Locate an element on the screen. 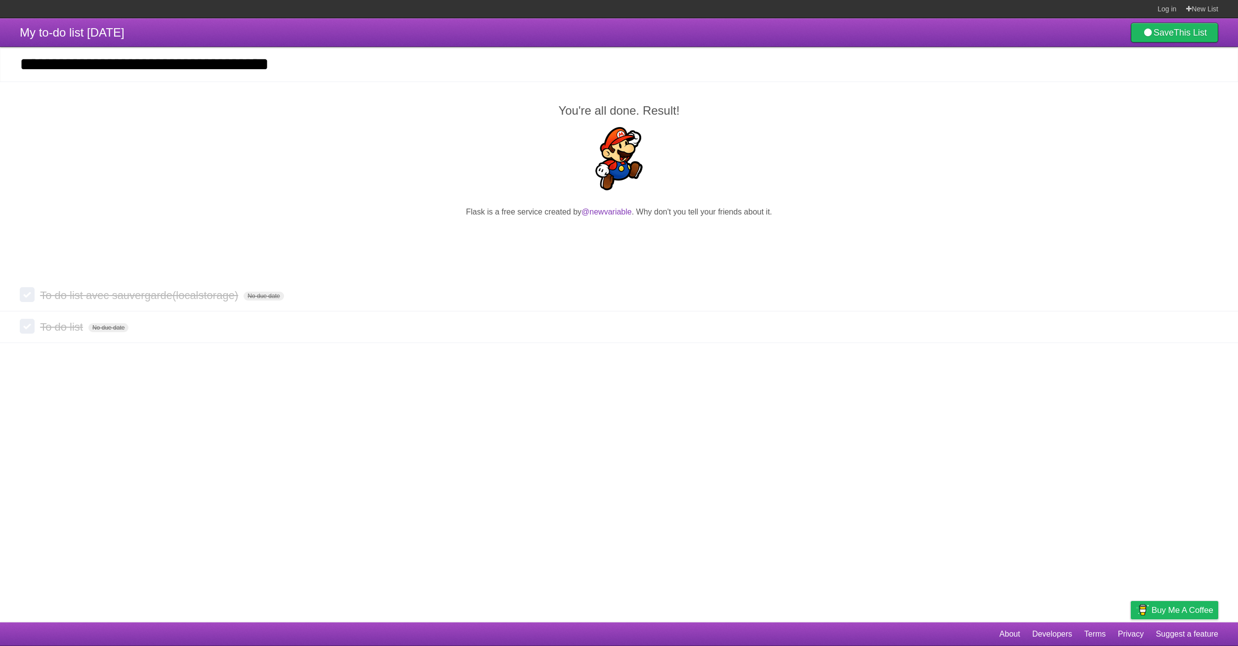 The width and height of the screenshot is (1238, 646). p: Flask is a free service created by . Why don't you tell your friends about it. is located at coordinates (619, 212).